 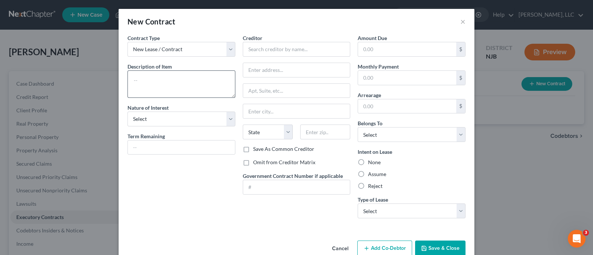 I want to click on label: Government Contract Number if applicable, so click(x=293, y=176).